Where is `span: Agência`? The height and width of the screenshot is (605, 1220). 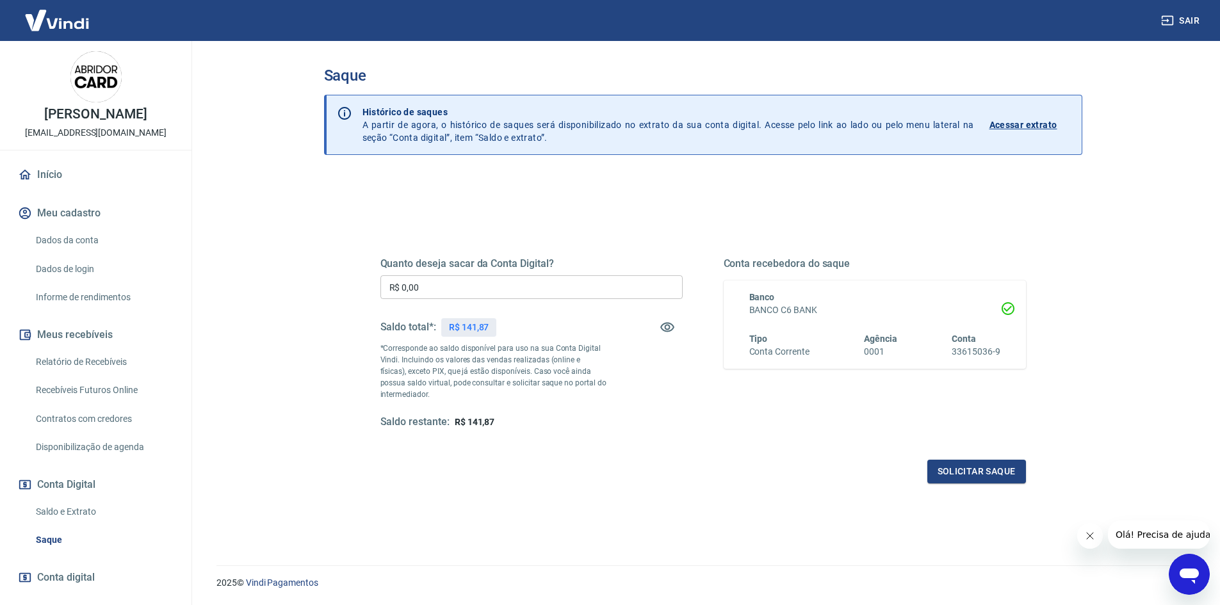 span: Agência is located at coordinates (881, 339).